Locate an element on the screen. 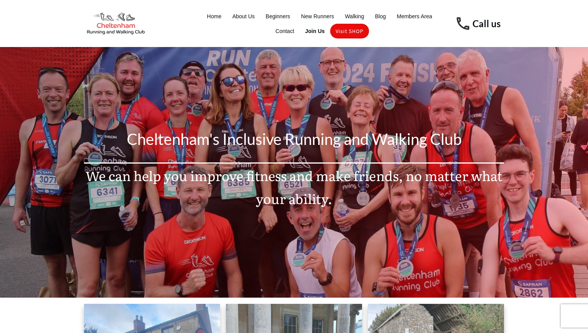  p: We can help you improve fitness and make friends, no matter what your ability. is located at coordinates (294, 192).